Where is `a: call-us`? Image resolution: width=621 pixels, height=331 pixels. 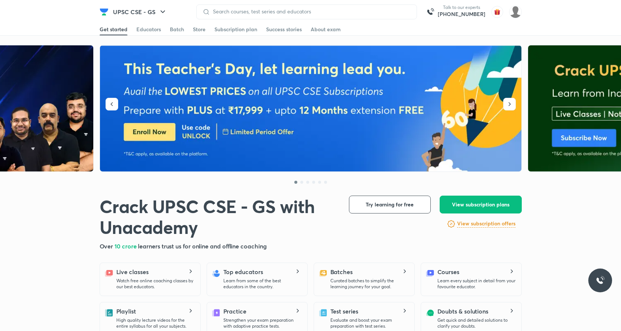
a: call-us is located at coordinates (430, 12).